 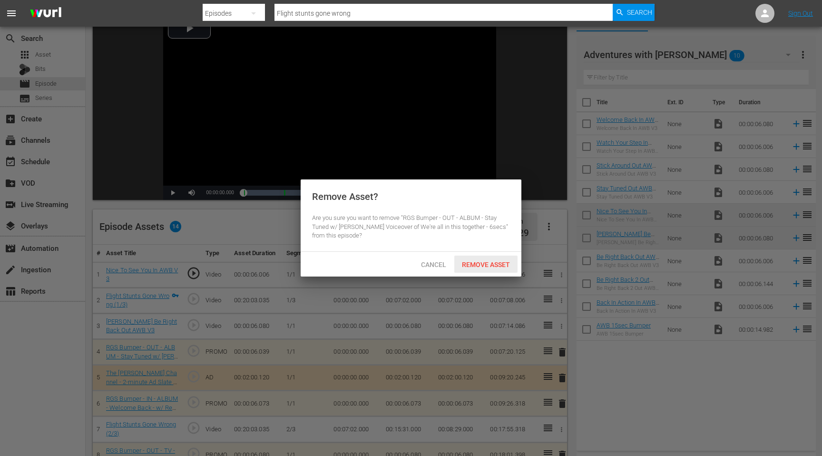 What do you see at coordinates (486, 264) in the screenshot?
I see `button: Remove Asset` at bounding box center [486, 264].